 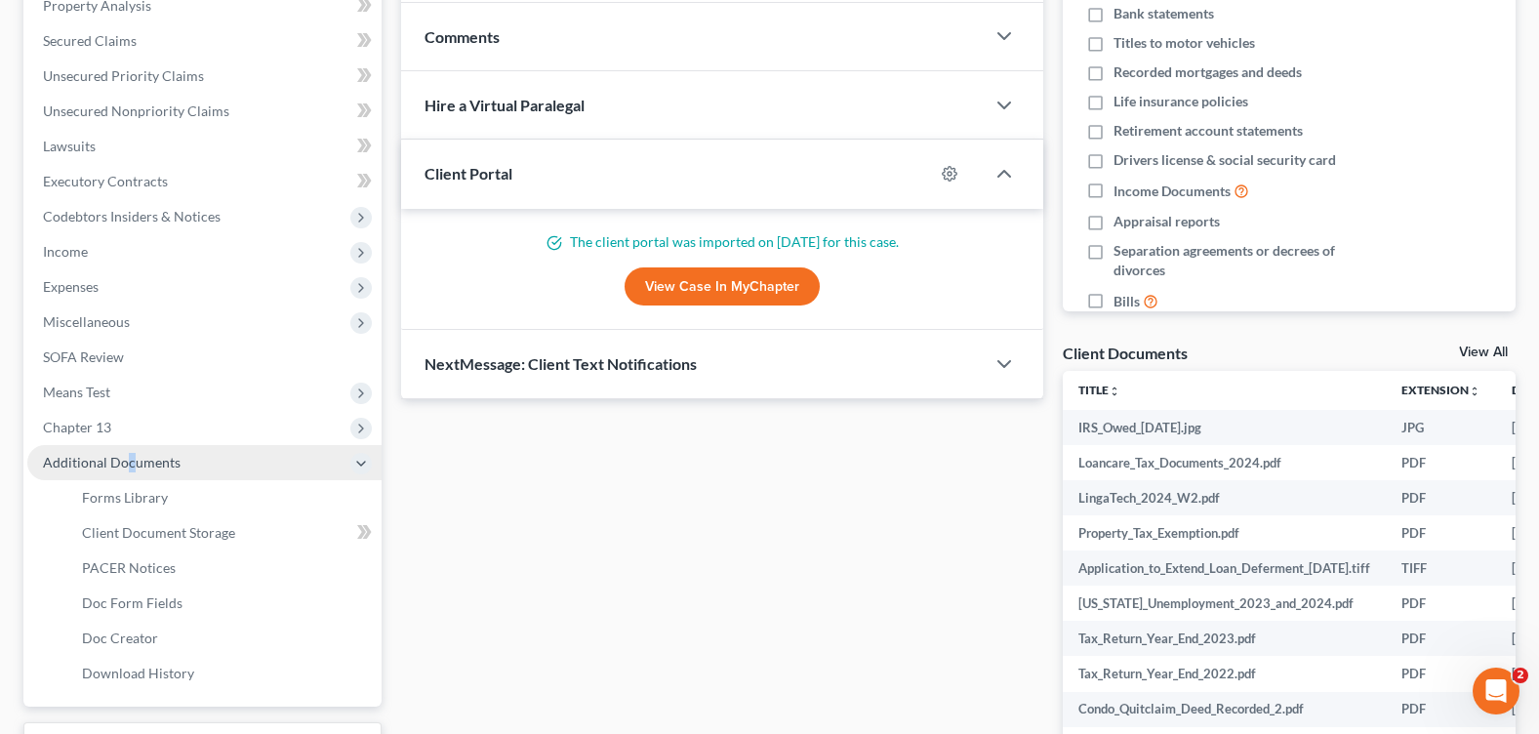 I want to click on td: JPG, so click(x=1440, y=427).